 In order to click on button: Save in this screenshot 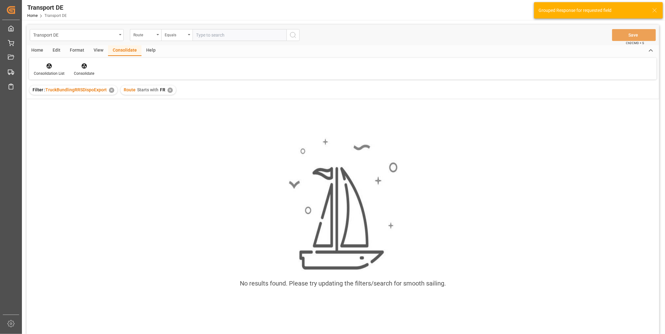, I will do `click(634, 35)`.